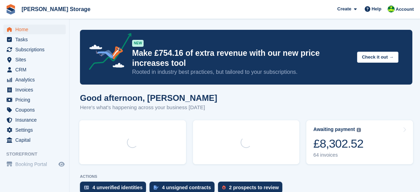  Describe the element at coordinates (107, 53) in the screenshot. I see `img: price-adjustments-announcement-icon-8257ccfd72463d97f412b2fc003d46551f7dbcb40ab6d574587a9cd5c0d94...` at that location.